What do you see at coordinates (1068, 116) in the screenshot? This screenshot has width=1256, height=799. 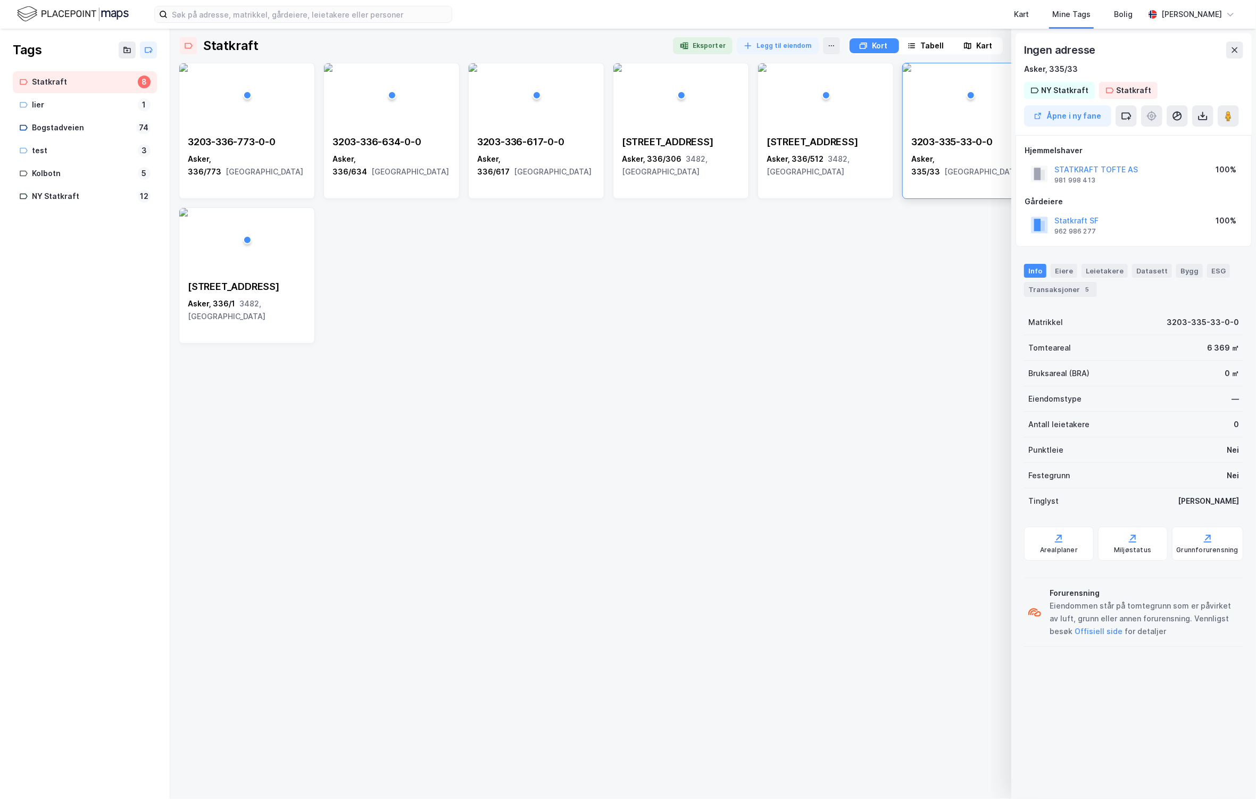 I see `button: Åpne i ny fane` at bounding box center [1068, 116].